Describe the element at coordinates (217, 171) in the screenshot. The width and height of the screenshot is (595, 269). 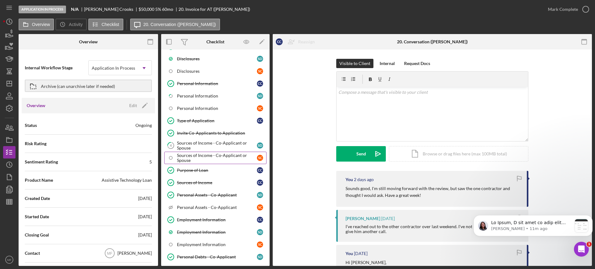
I see `div: Purpose of Loan` at that location.